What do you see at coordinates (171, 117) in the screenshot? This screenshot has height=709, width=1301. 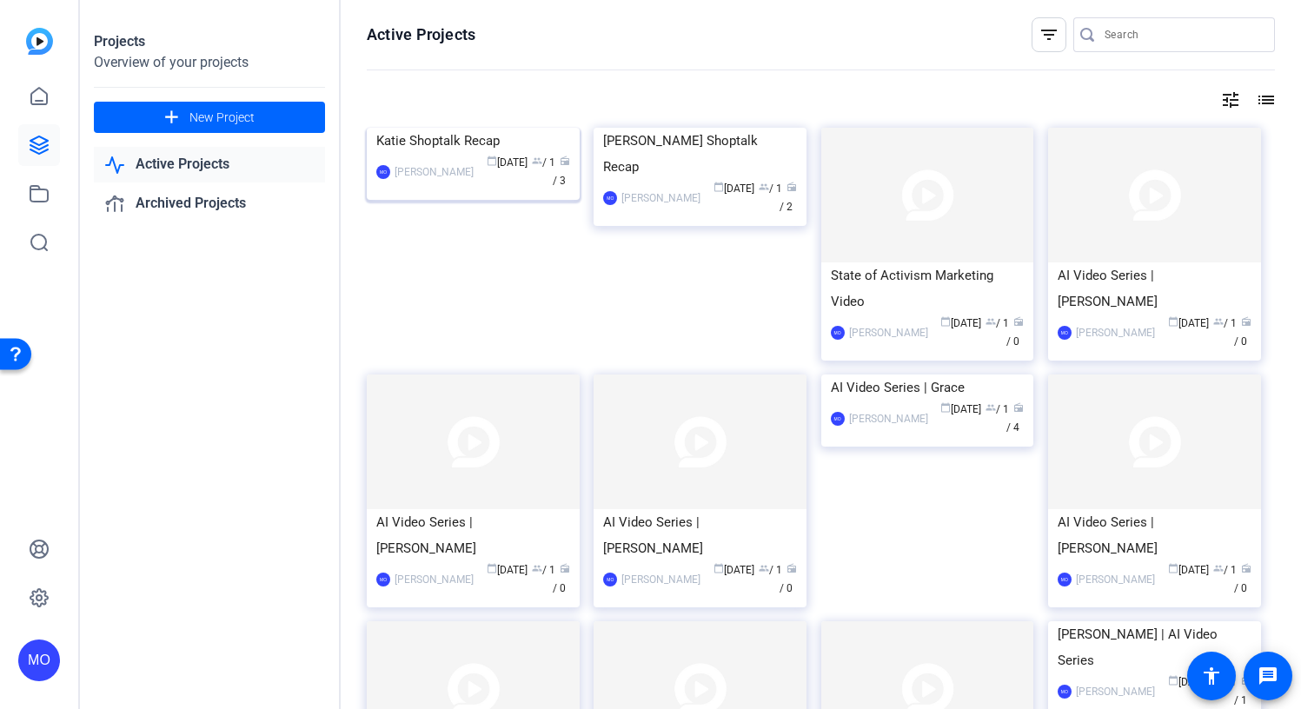 I see `mat-icon: add` at bounding box center [171, 117].